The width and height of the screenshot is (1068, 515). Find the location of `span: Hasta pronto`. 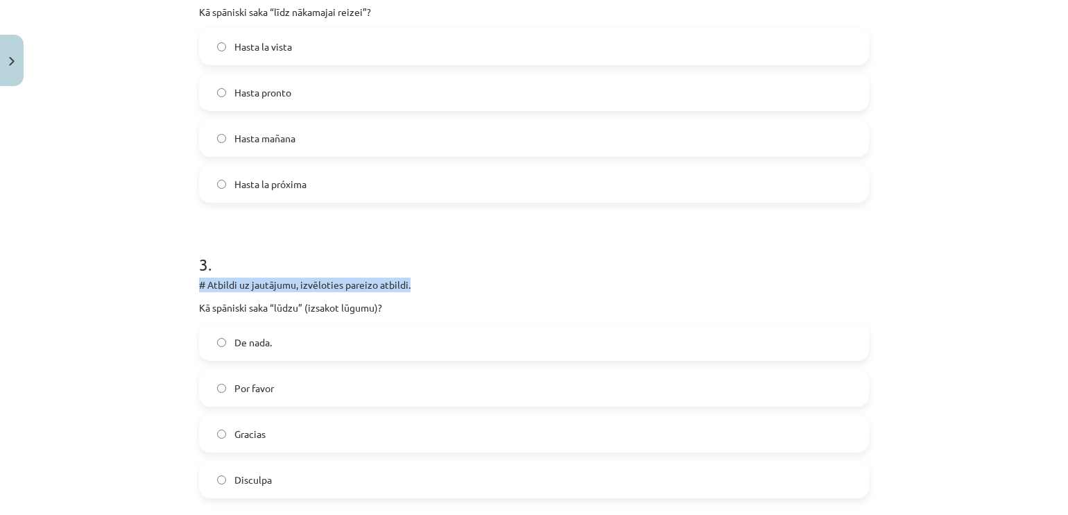

span: Hasta pronto is located at coordinates (263, 92).